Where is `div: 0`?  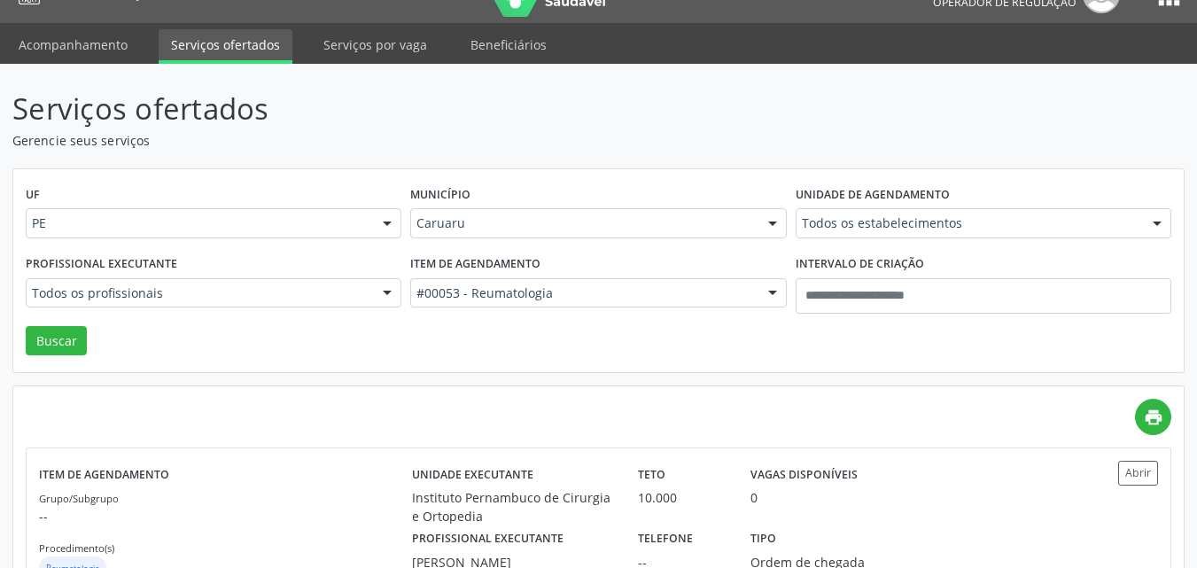 div: 0 is located at coordinates (754, 497).